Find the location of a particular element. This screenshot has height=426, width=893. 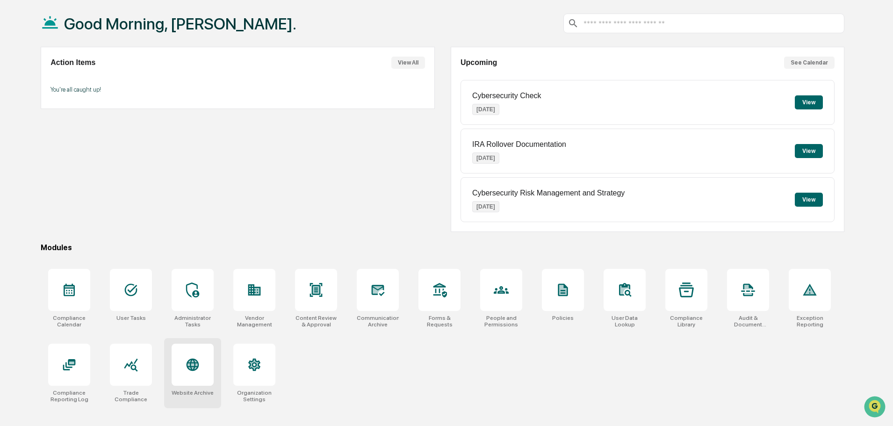

span: Attestations is located at coordinates (96, 196).